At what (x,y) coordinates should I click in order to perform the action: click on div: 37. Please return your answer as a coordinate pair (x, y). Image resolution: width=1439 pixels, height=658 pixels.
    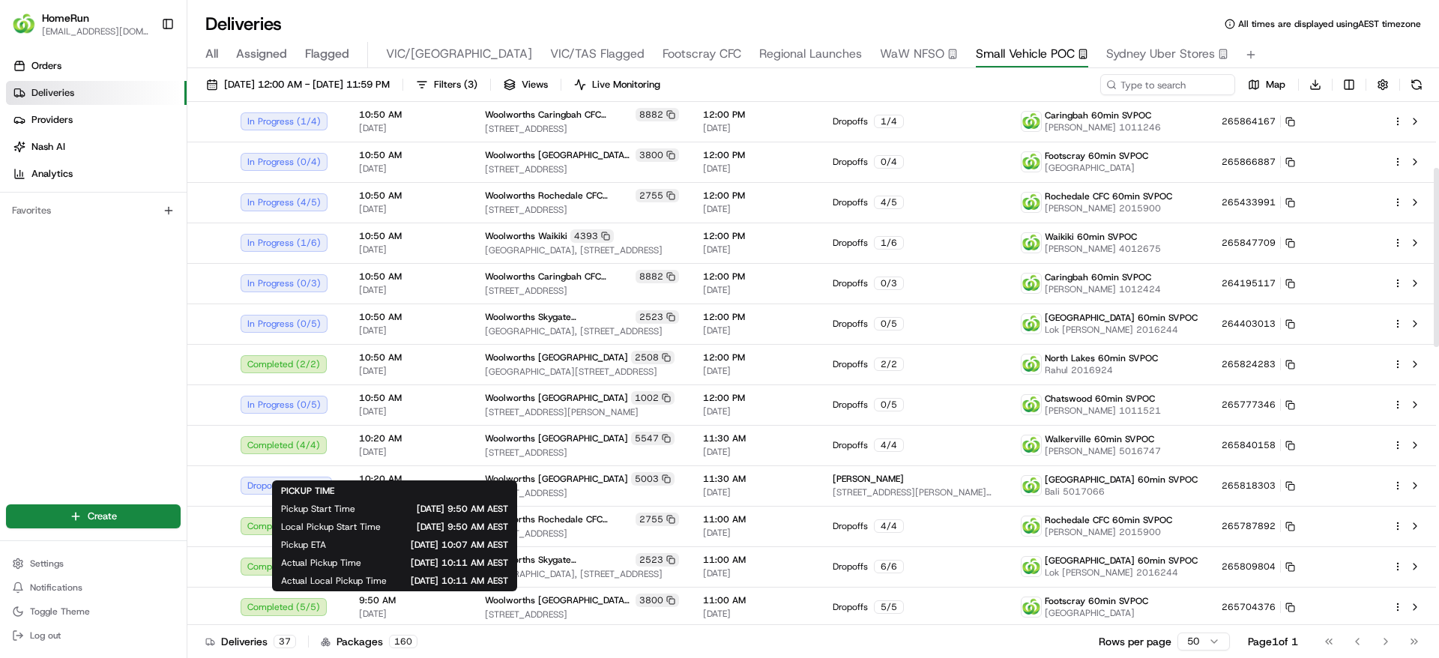
    Looking at the image, I should click on (285, 642).